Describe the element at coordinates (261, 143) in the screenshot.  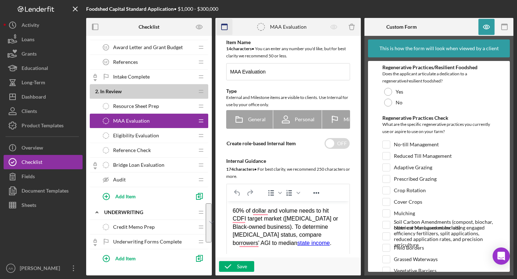
I see `label: Create role-based Internal Item` at that location.